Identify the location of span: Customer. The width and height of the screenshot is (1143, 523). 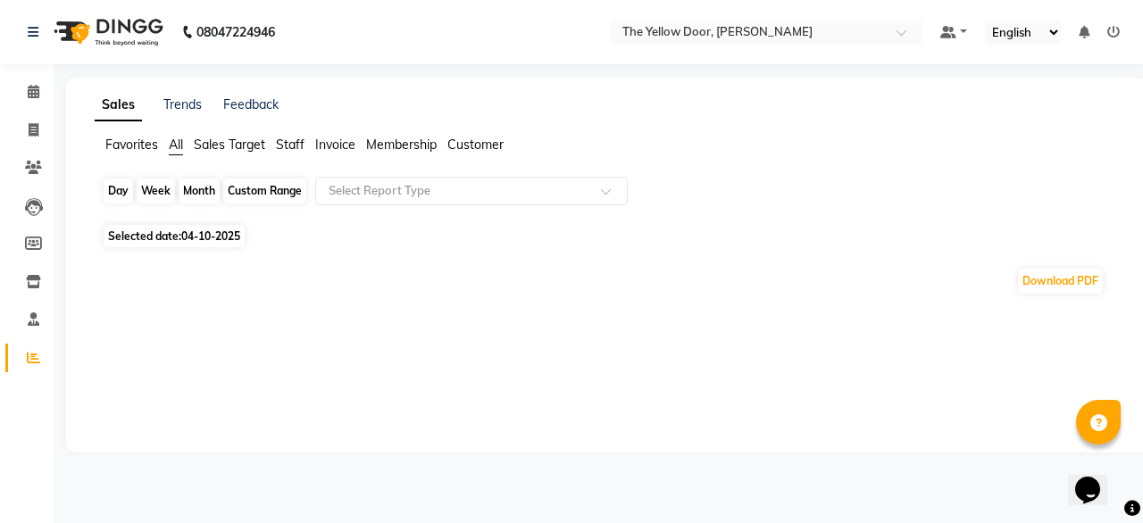
(475, 145).